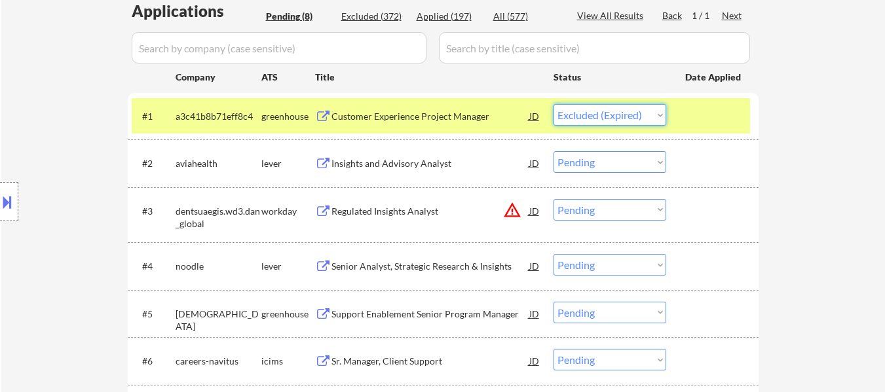  Describe the element at coordinates (279, 48) in the screenshot. I see `input: Search by company (case sensitive)` at that location.